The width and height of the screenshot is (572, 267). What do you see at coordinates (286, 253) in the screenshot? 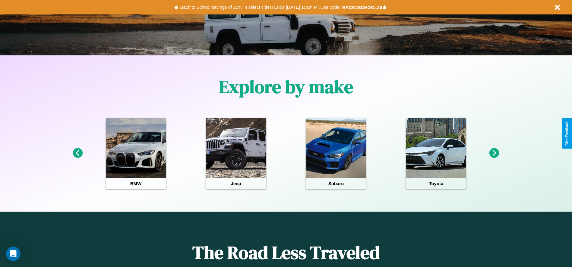
I see `h1: The Road Less Traveled` at bounding box center [286, 253].